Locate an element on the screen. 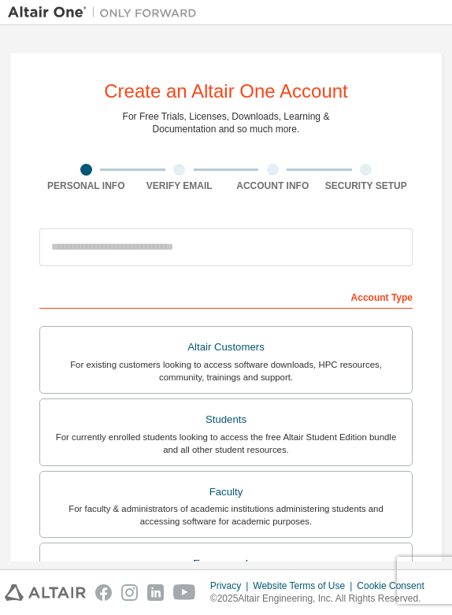  div: Cookie Consent is located at coordinates (395, 586).